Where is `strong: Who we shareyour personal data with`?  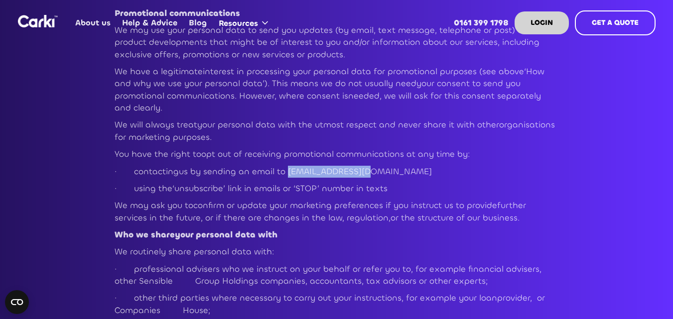 strong: Who we shareyour personal data with is located at coordinates (196, 235).